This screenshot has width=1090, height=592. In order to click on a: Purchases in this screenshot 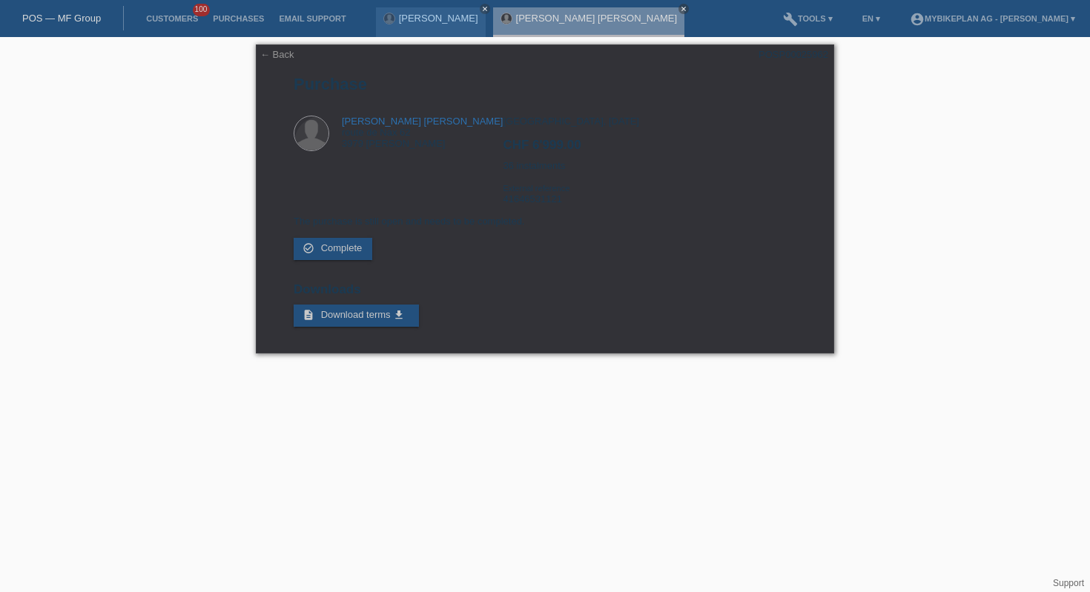, I will do `click(238, 19)`.